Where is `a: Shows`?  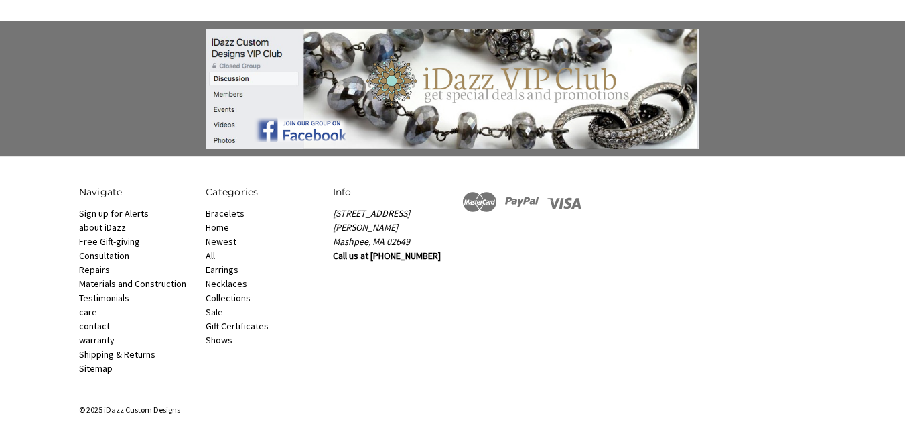 a: Shows is located at coordinates (219, 340).